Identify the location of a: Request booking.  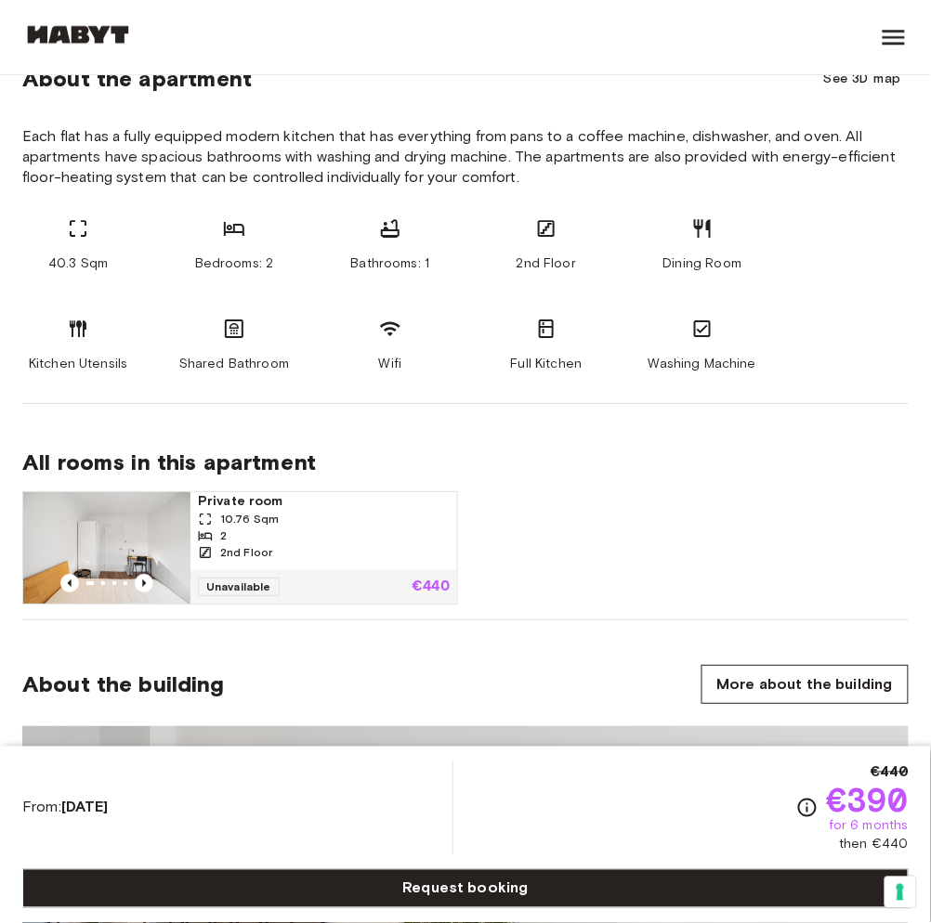
(465, 889).